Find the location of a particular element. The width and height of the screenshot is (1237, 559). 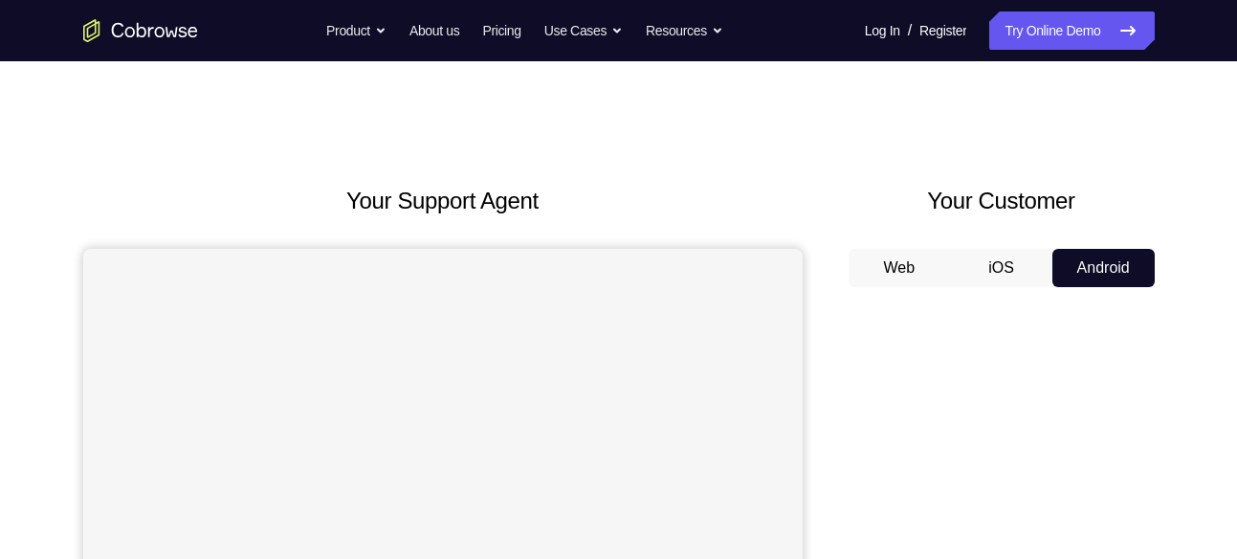

button: iOS is located at coordinates (1001, 268).